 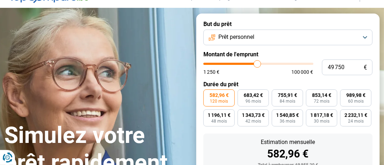 What do you see at coordinates (356, 95) in the screenshot?
I see `span: 989,98 €` at bounding box center [356, 95].